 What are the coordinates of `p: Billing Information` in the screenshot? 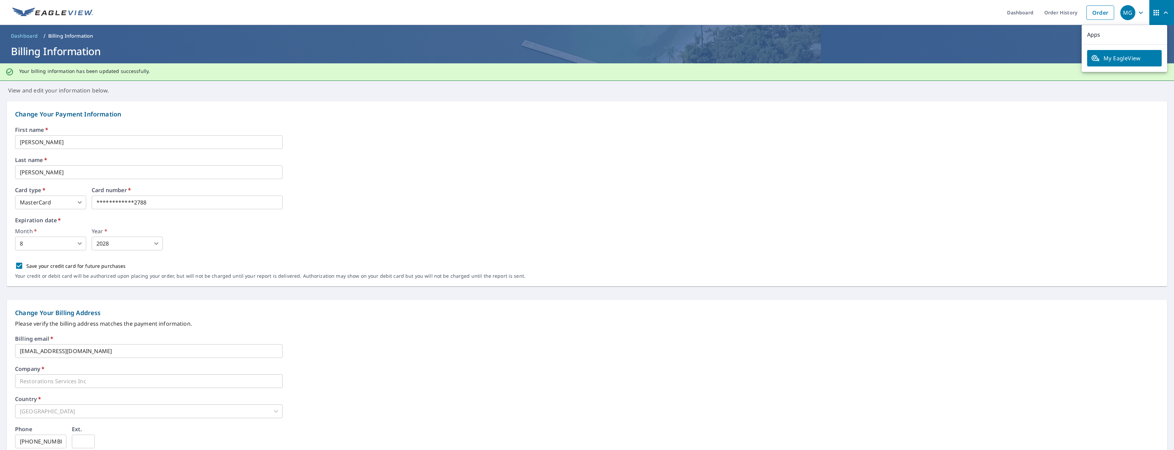 It's located at (71, 36).